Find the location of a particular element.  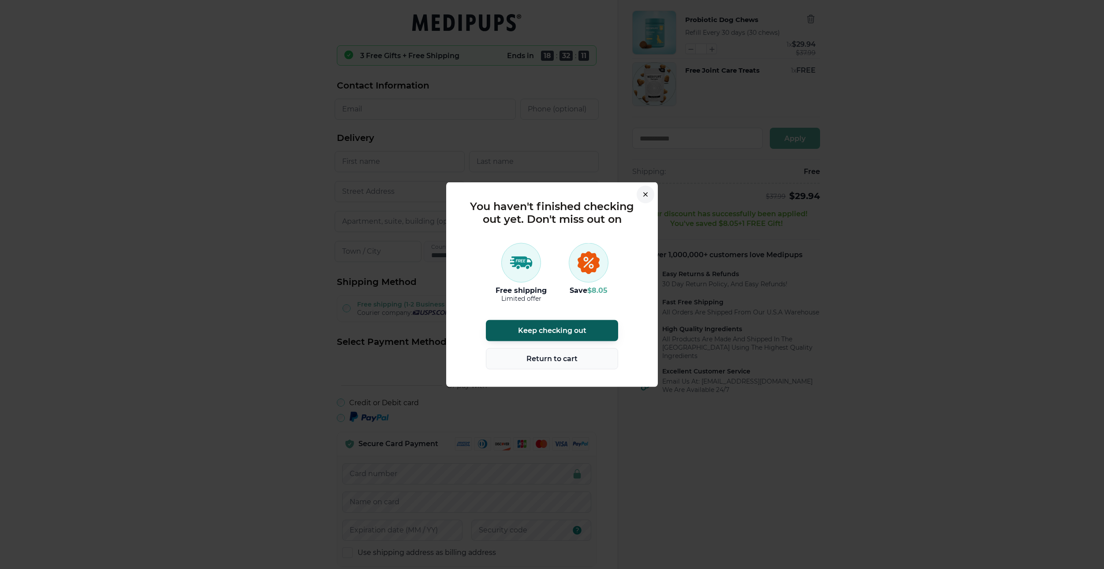

span: Return to cart is located at coordinates (552, 359).